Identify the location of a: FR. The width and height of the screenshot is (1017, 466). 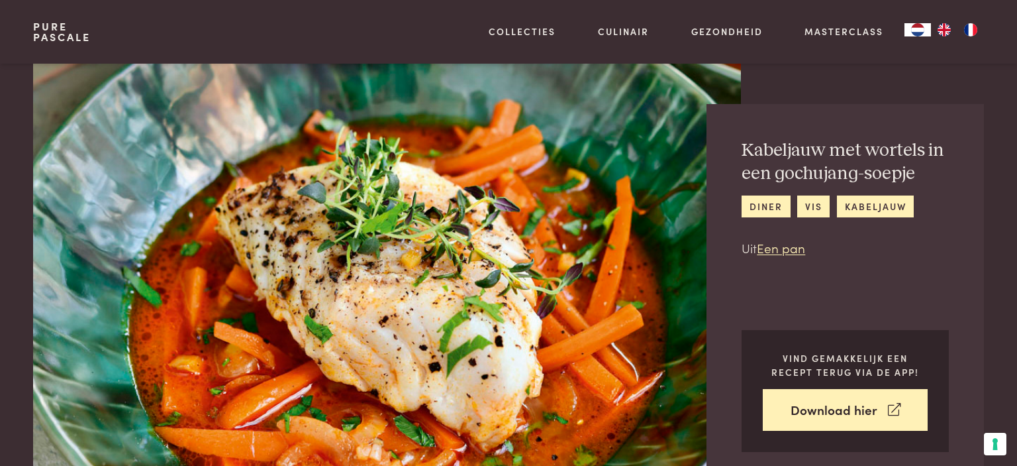
(971, 30).